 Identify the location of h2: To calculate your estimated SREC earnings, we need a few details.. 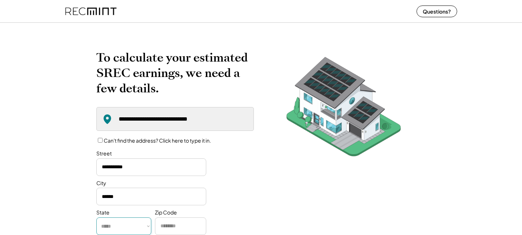
(175, 73).